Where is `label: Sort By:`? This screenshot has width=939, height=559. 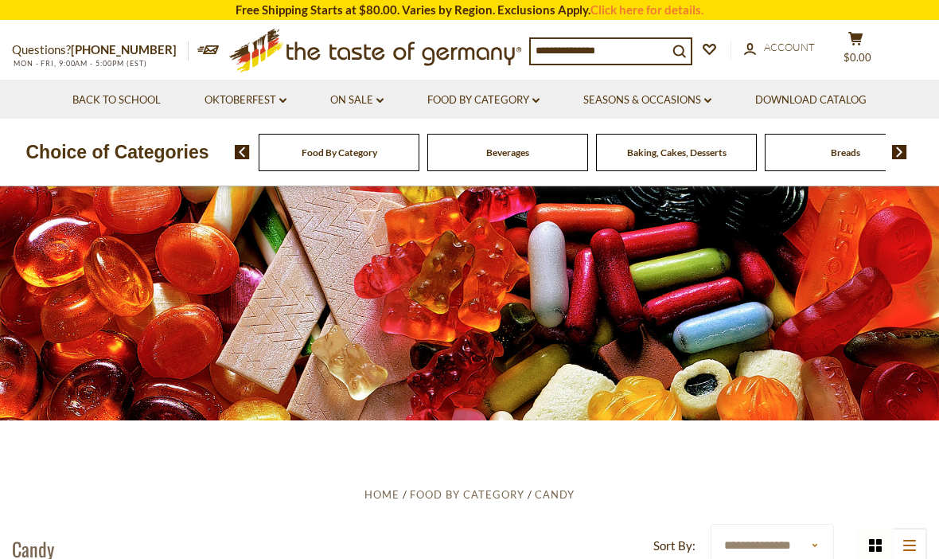
label: Sort By: is located at coordinates (674, 545).